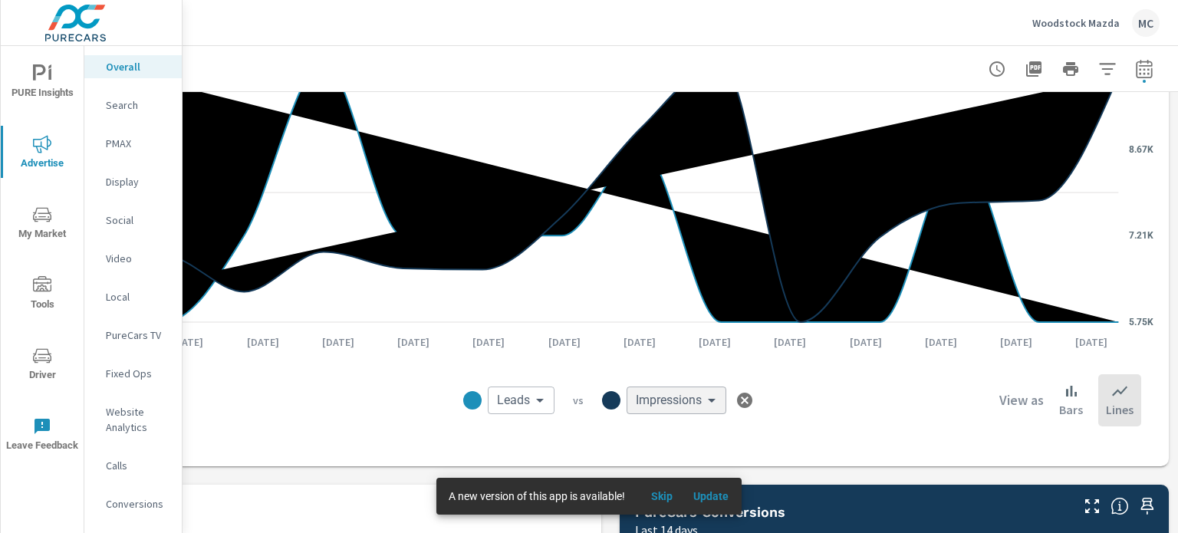  What do you see at coordinates (133, 259) in the screenshot?
I see `div: Video` at bounding box center [133, 259].